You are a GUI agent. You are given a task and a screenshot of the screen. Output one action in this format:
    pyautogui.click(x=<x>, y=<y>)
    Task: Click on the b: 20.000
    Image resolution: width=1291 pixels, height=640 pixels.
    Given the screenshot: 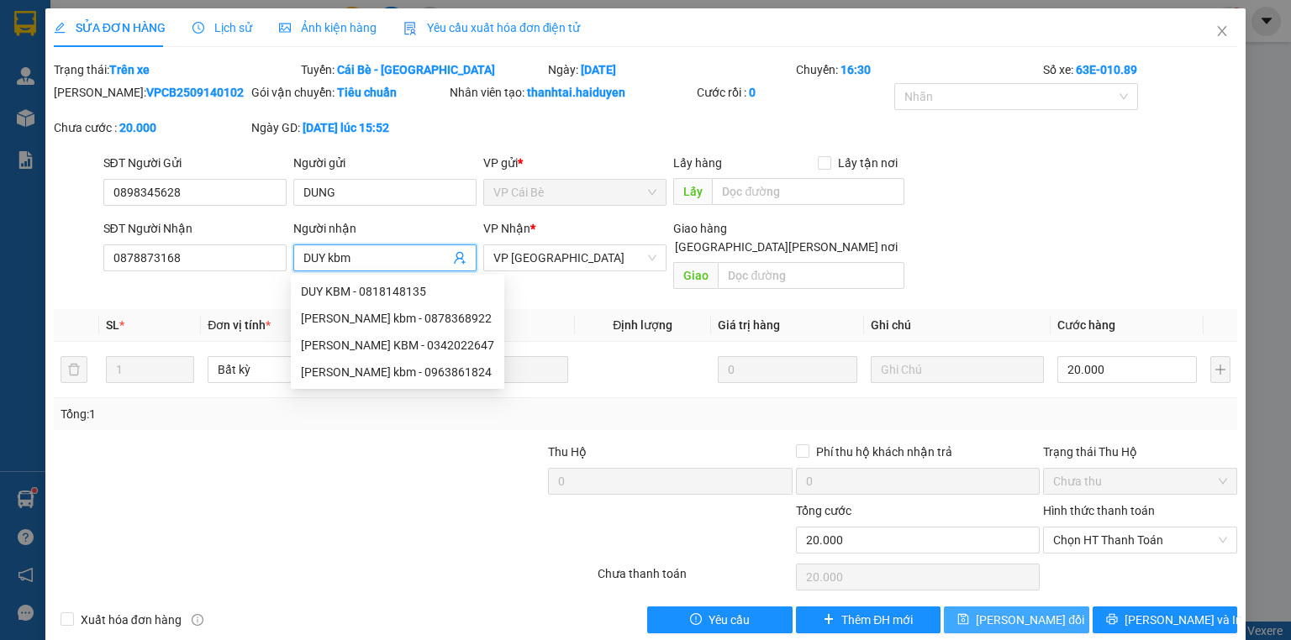 What is the action you would take?
    pyautogui.click(x=138, y=128)
    